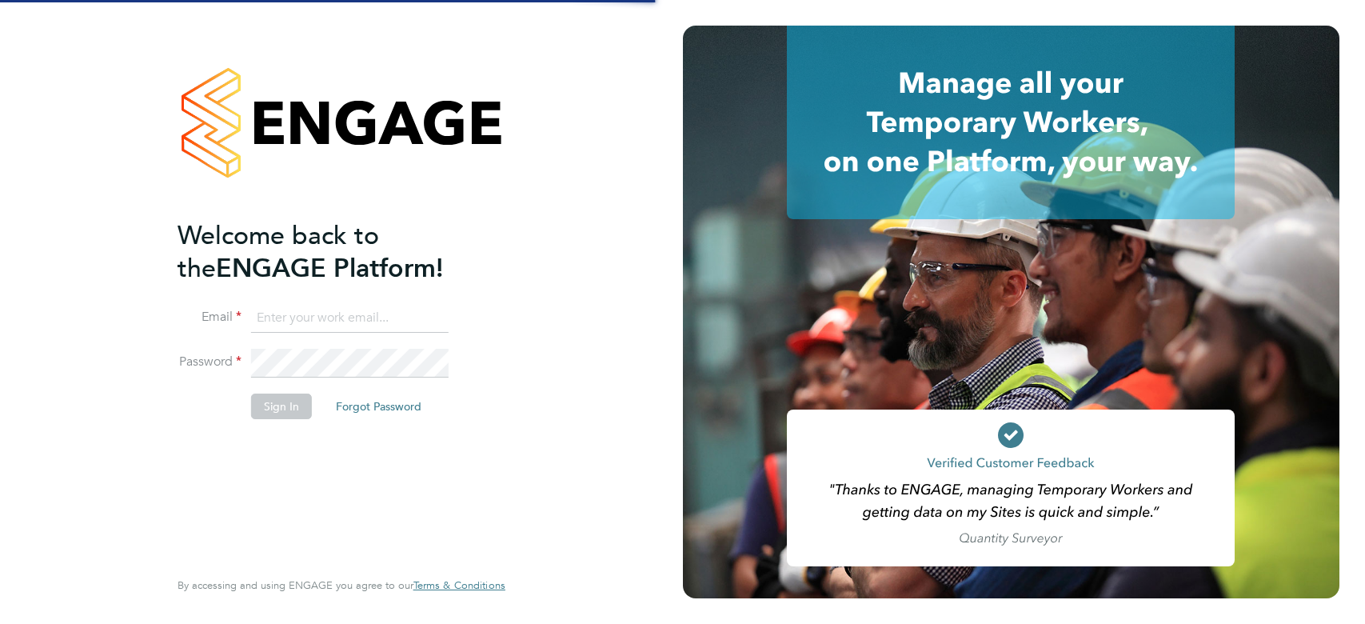 Image resolution: width=1365 pixels, height=624 pixels. Describe the element at coordinates (282, 406) in the screenshot. I see `button: Sign In` at that location.